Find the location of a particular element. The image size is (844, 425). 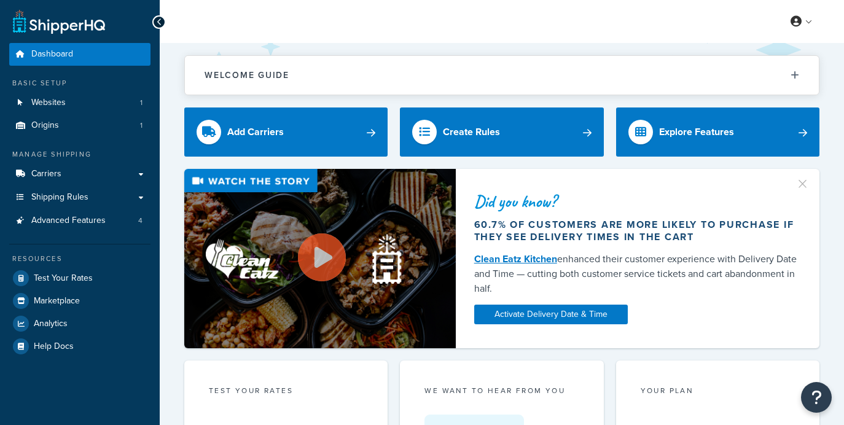

span: Origins is located at coordinates (45, 125).